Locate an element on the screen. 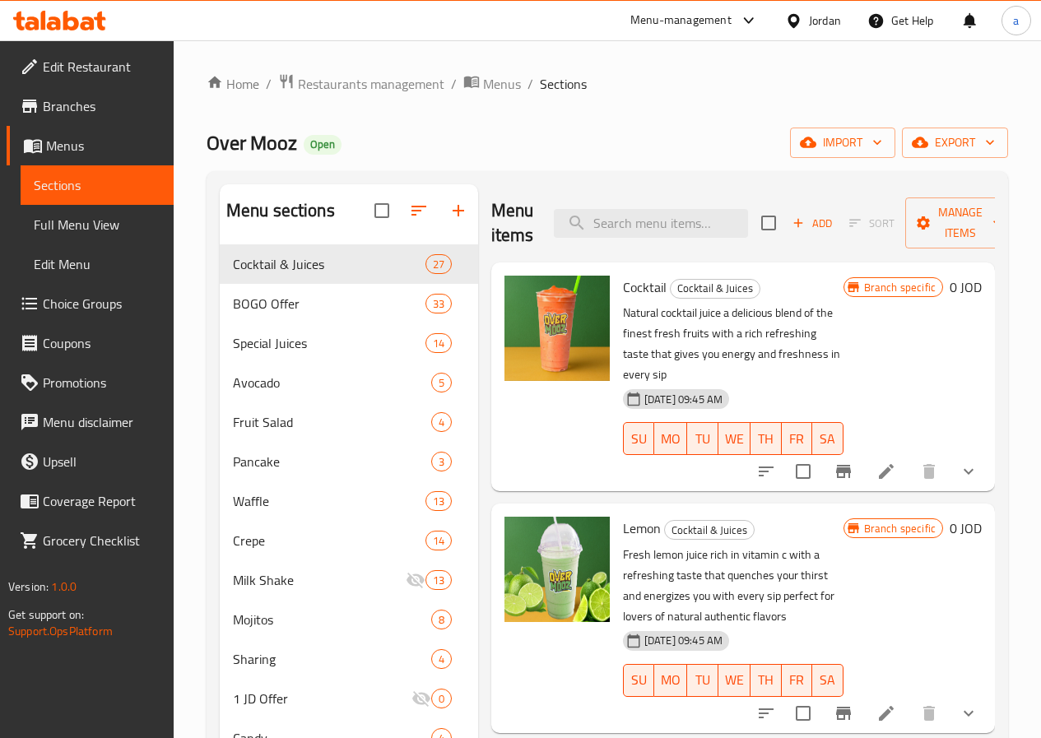 The height and width of the screenshot is (738, 1041). h2: Menu items is located at coordinates (513, 223).